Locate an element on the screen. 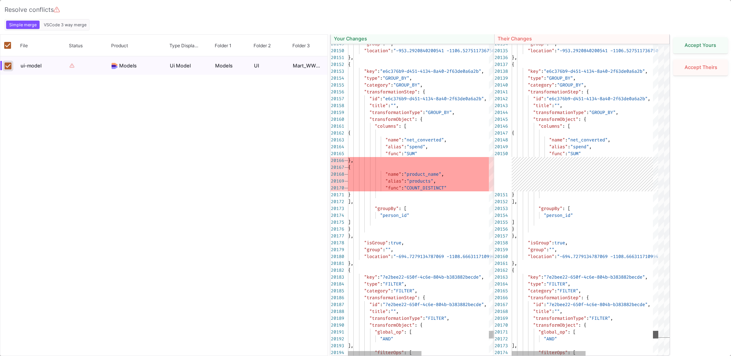  span: "title" is located at coordinates (542, 311).